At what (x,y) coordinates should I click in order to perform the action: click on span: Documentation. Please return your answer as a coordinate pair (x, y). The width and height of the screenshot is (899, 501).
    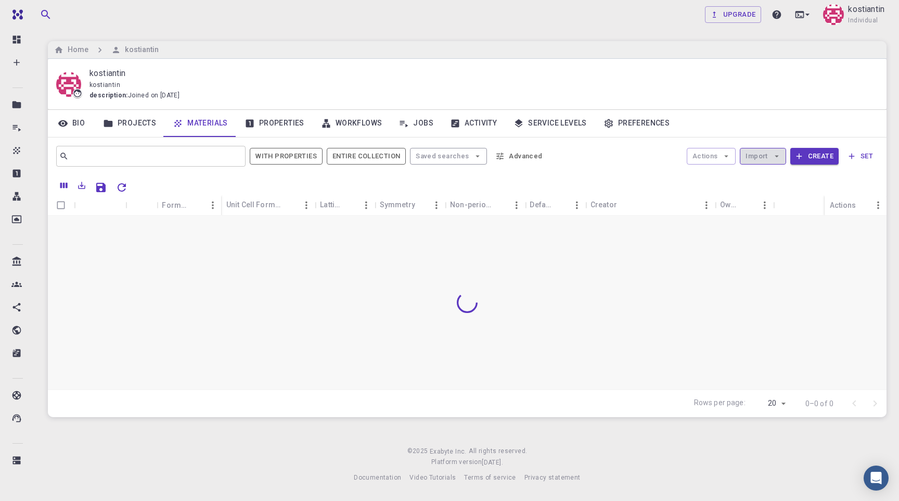
    Looking at the image, I should click on (377, 477).